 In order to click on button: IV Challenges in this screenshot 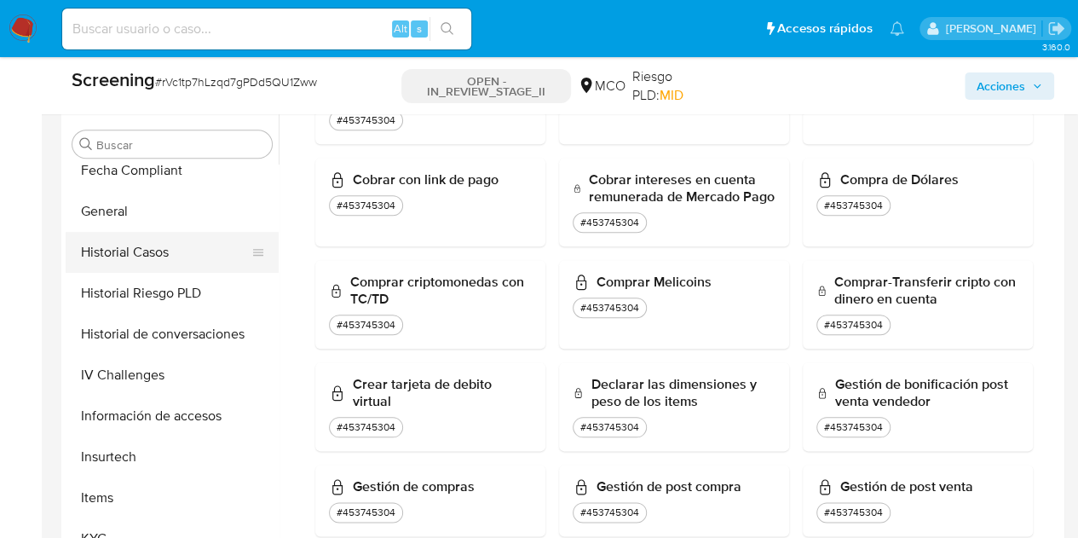, I will do `click(172, 375)`.